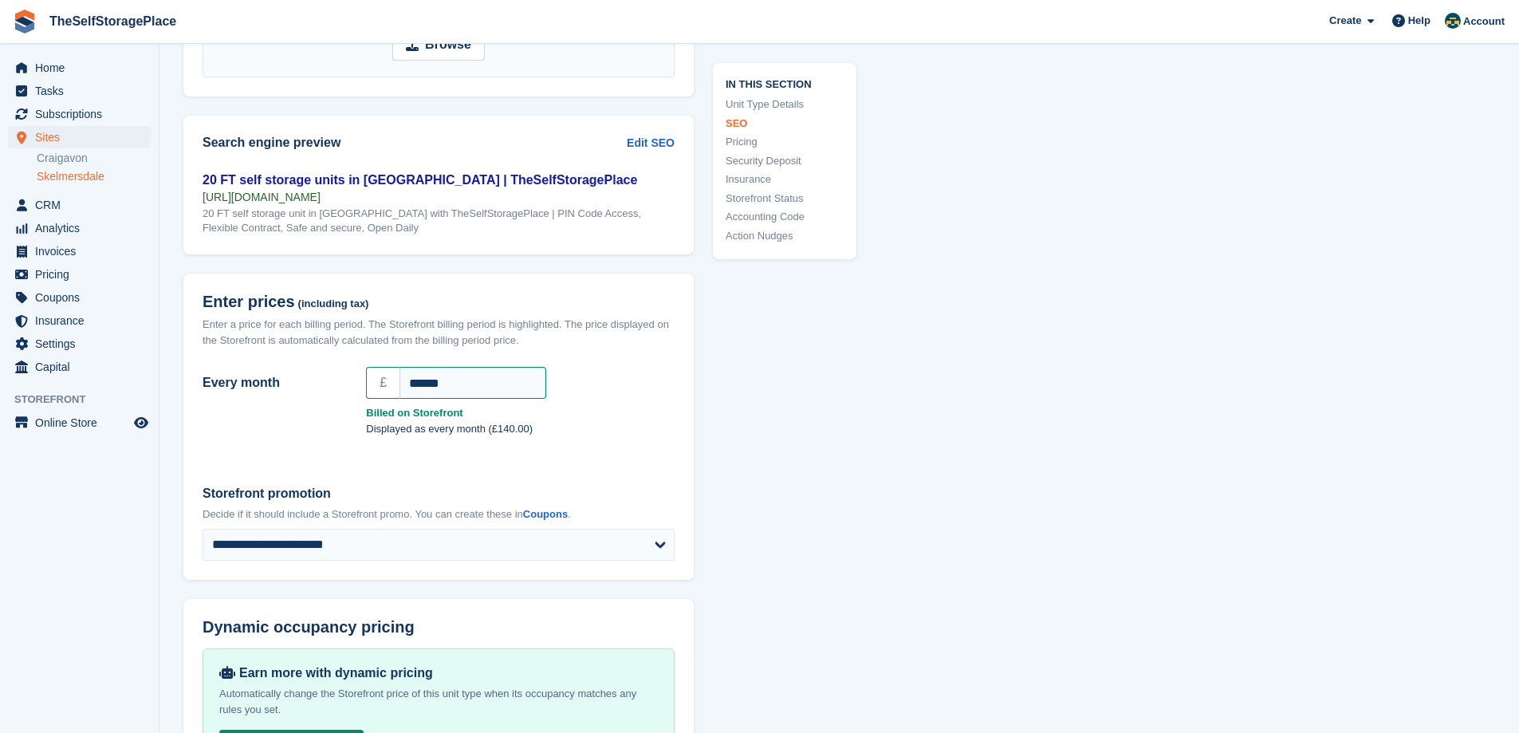  What do you see at coordinates (439, 702) in the screenshot?
I see `p: Automatically change the Storefront price of this unit type when its occupancy matches any rules ...` at bounding box center [439, 702].